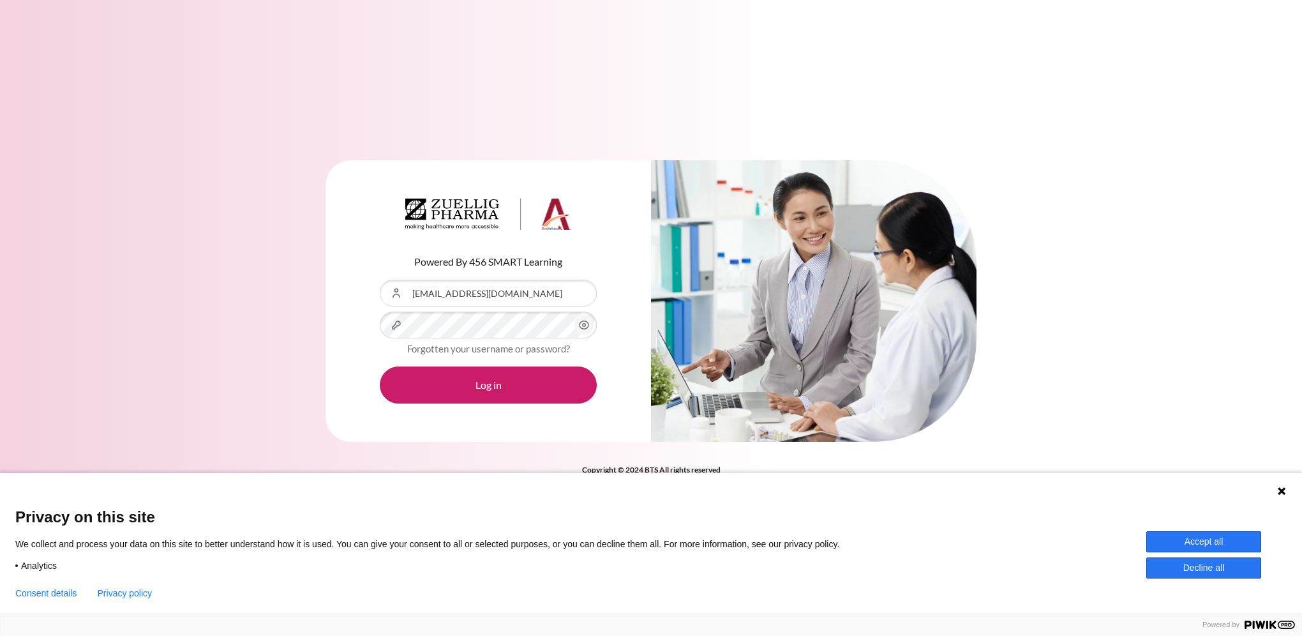 The width and height of the screenshot is (1302, 636). I want to click on button: Consent details, so click(46, 593).